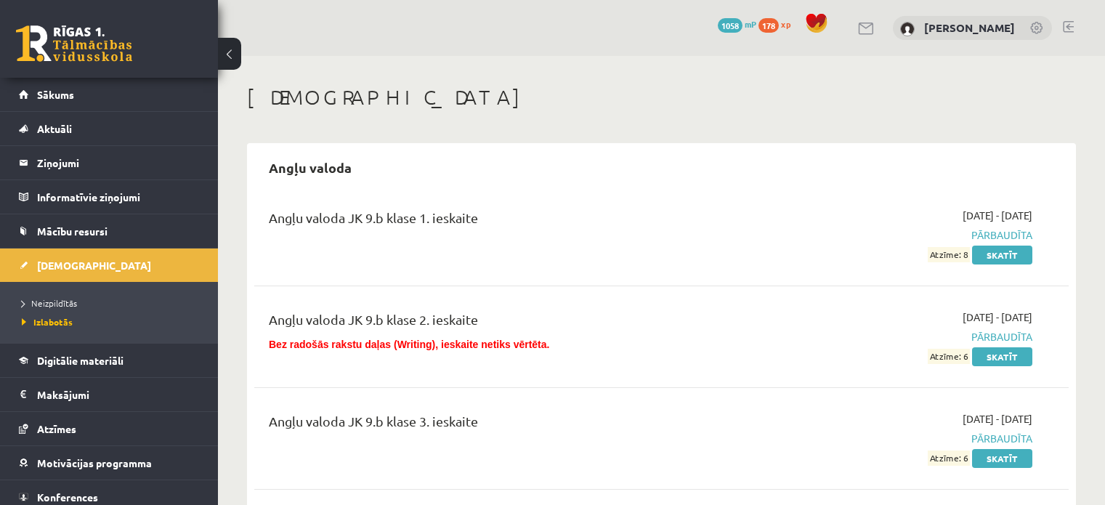  I want to click on a: Informatīvie ziņojumi, so click(109, 197).